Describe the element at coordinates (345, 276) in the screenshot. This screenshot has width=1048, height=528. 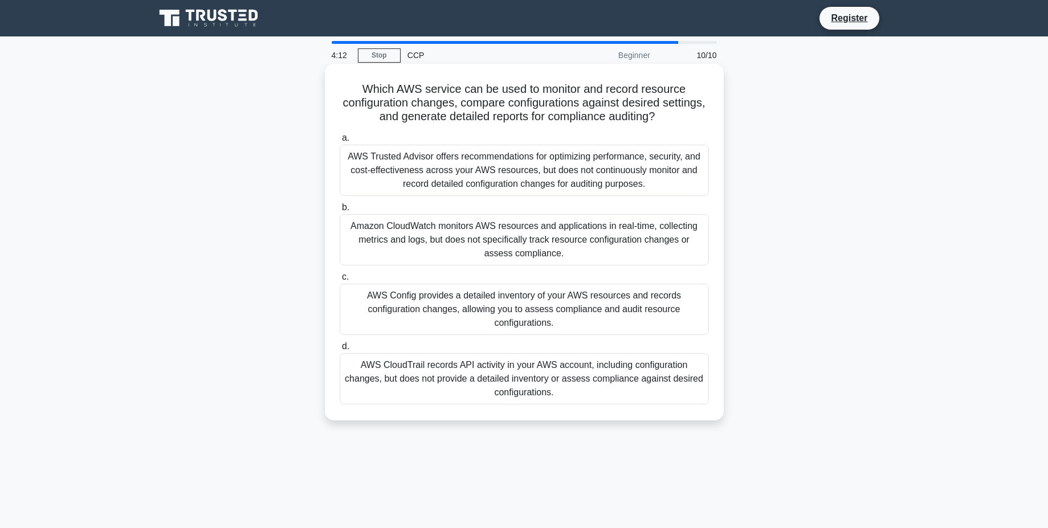
I see `span: c.` at that location.